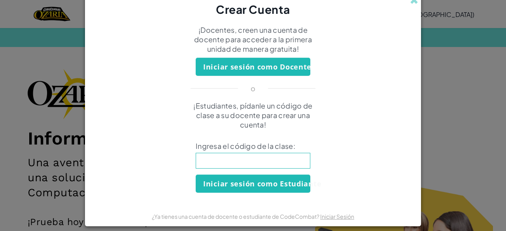 The height and width of the screenshot is (231, 506). I want to click on button: Iniciar sesión como Estudiante, so click(253, 184).